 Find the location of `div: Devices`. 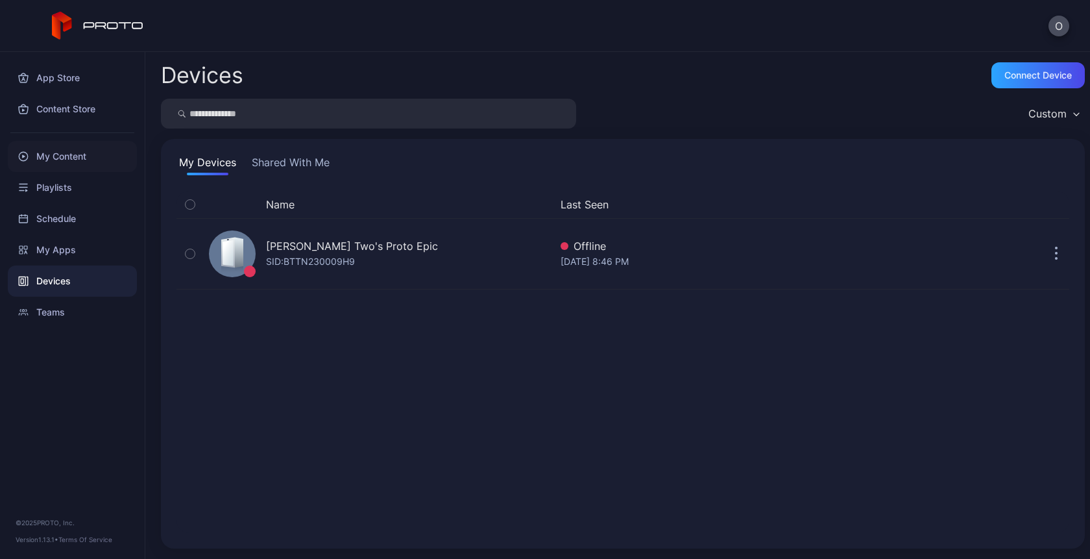

div: Devices is located at coordinates (72, 281).